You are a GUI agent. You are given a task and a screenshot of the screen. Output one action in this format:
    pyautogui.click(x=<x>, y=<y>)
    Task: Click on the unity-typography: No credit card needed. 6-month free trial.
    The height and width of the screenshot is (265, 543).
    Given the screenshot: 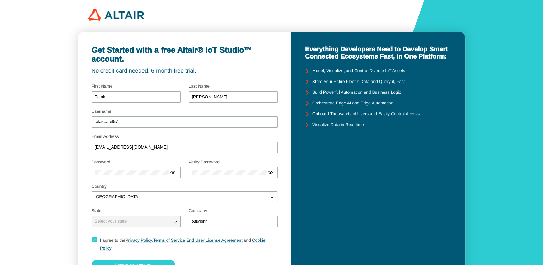 What is the action you would take?
    pyautogui.click(x=185, y=71)
    